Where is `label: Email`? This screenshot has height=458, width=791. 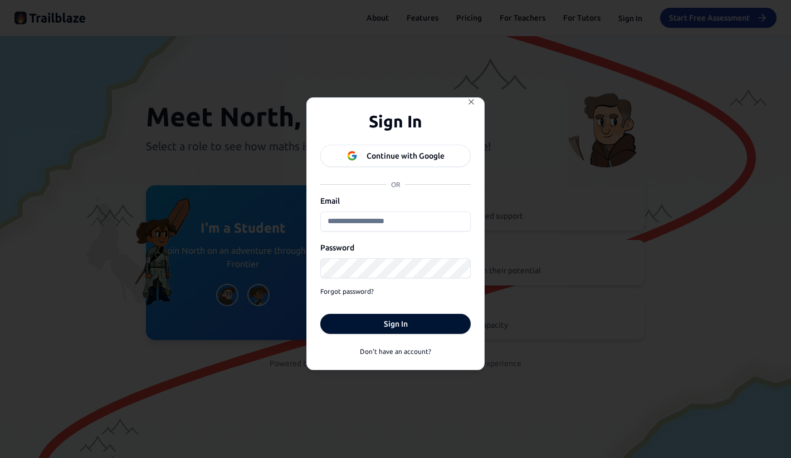
label: Email is located at coordinates (330, 201).